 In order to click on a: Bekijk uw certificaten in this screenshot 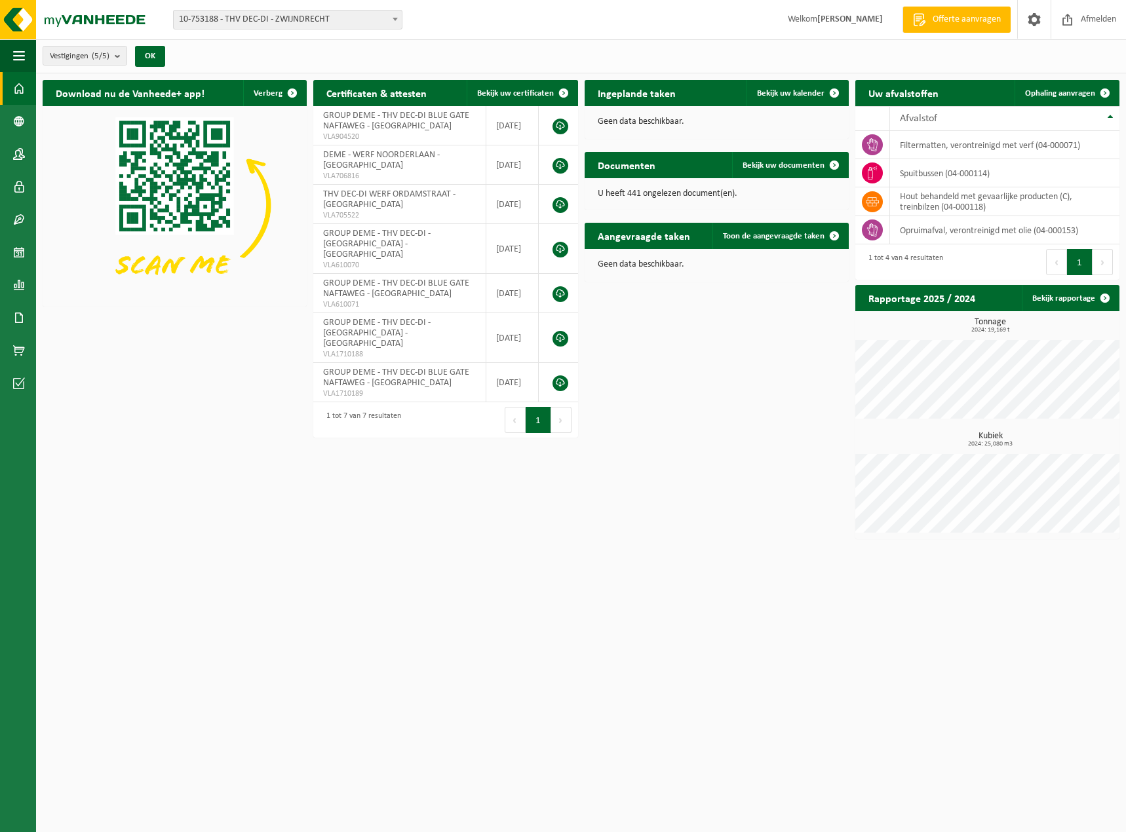, I will do `click(522, 93)`.